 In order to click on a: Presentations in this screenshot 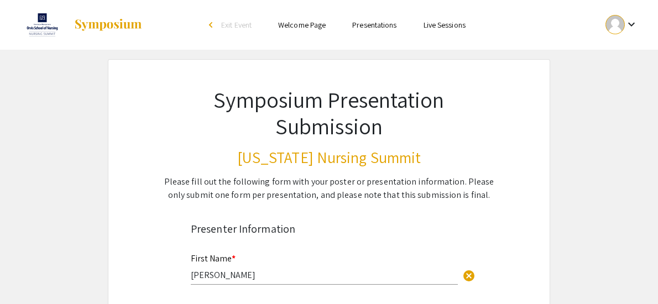, I will do `click(375, 25)`.